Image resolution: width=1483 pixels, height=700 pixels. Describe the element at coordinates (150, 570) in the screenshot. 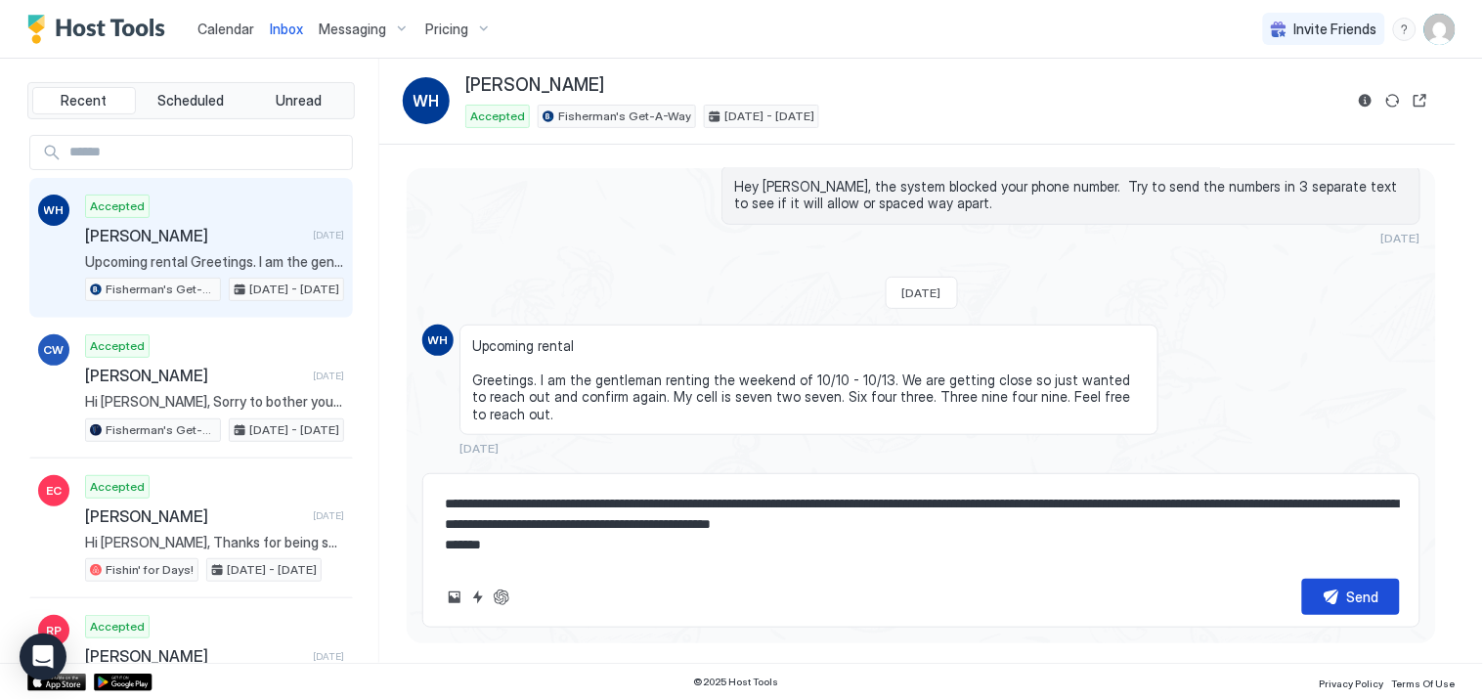

I see `span: Fishin' for Days!` at that location.